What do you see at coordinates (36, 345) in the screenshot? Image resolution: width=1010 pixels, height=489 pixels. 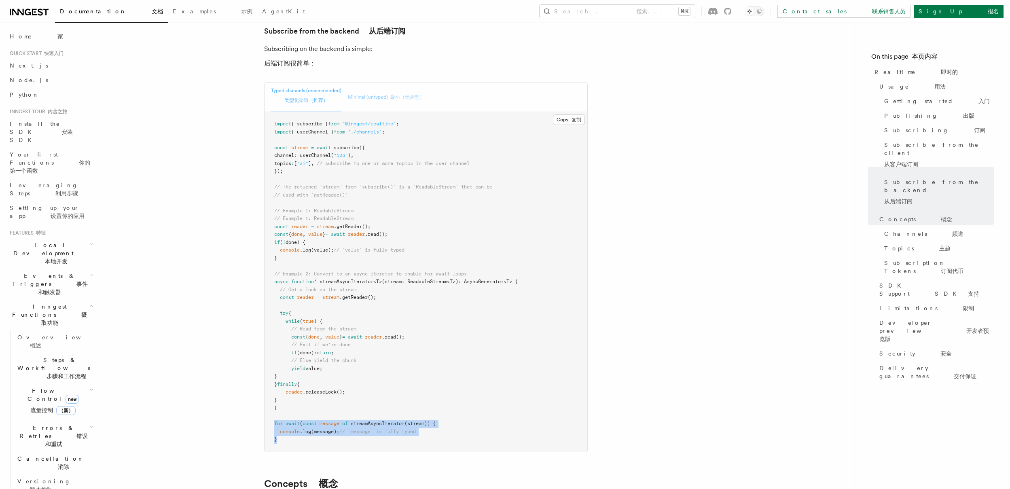 I see `font: 概述` at bounding box center [36, 345].